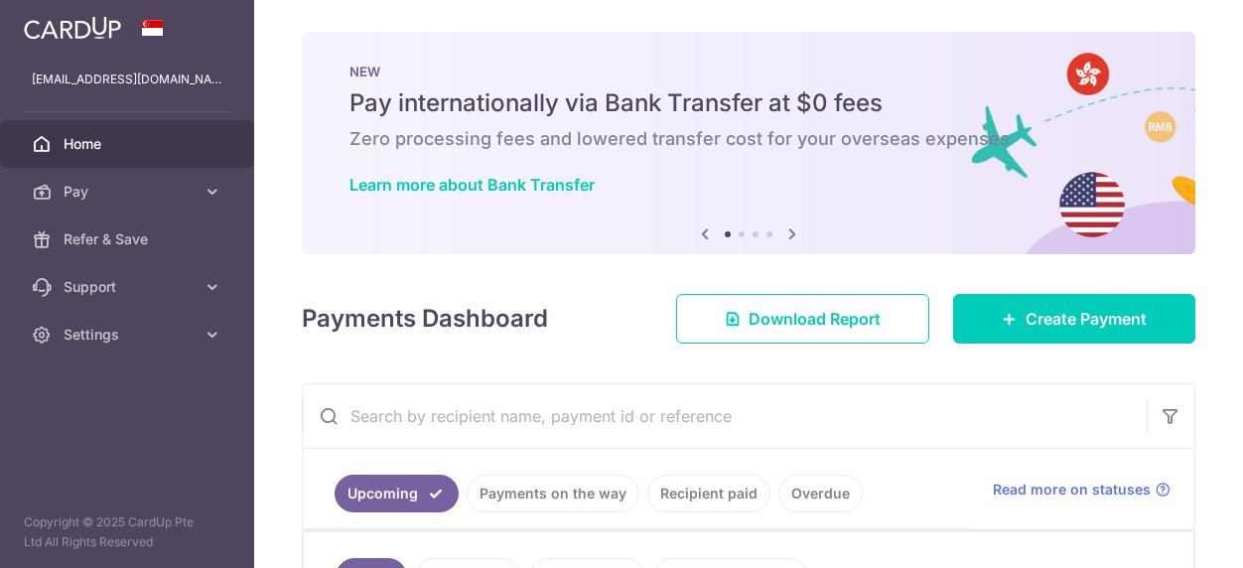 This screenshot has height=568, width=1243. I want to click on a: Overdue, so click(820, 493).